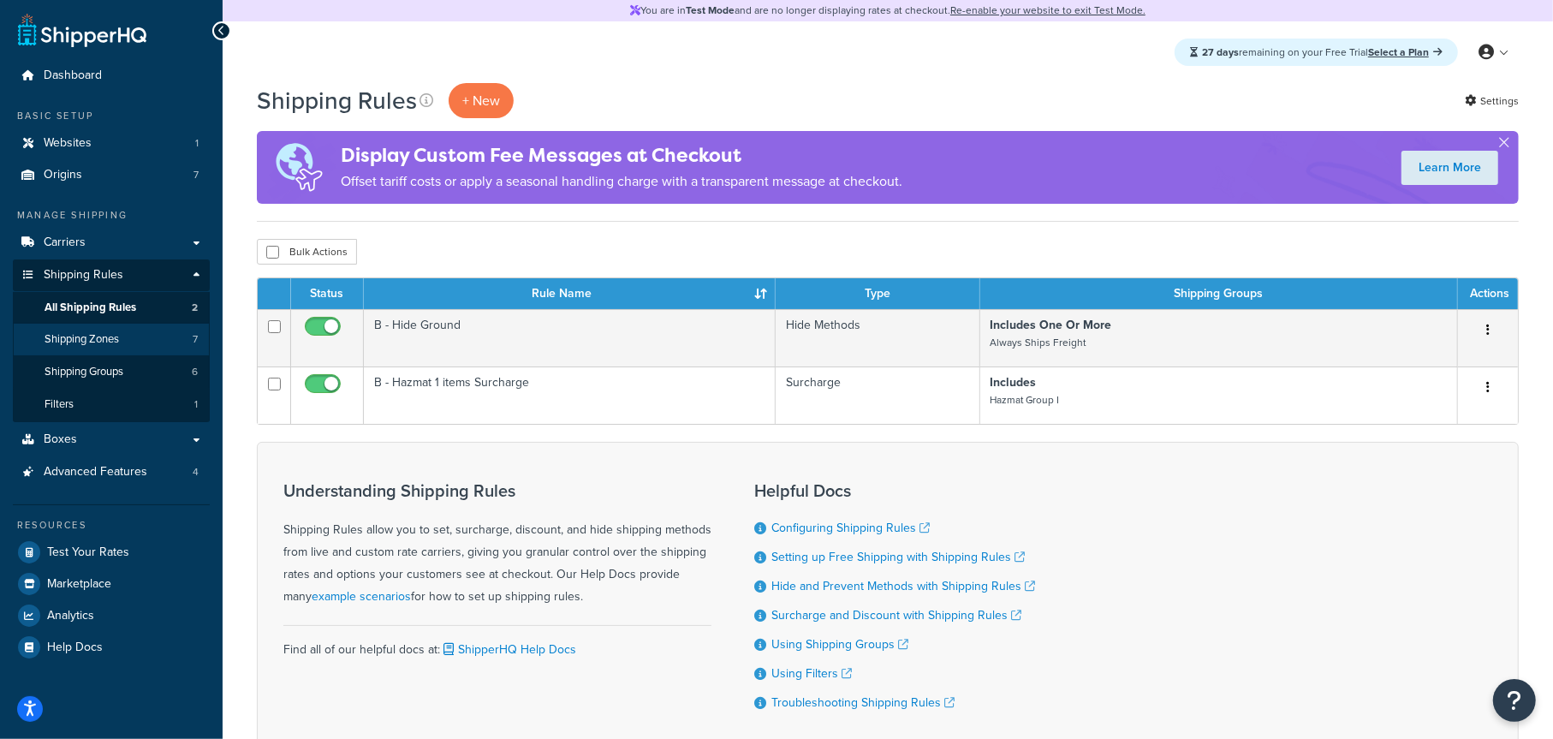 This screenshot has height=739, width=1553. I want to click on a: Hide and Prevent Methods with Shipping Rules, so click(903, 586).